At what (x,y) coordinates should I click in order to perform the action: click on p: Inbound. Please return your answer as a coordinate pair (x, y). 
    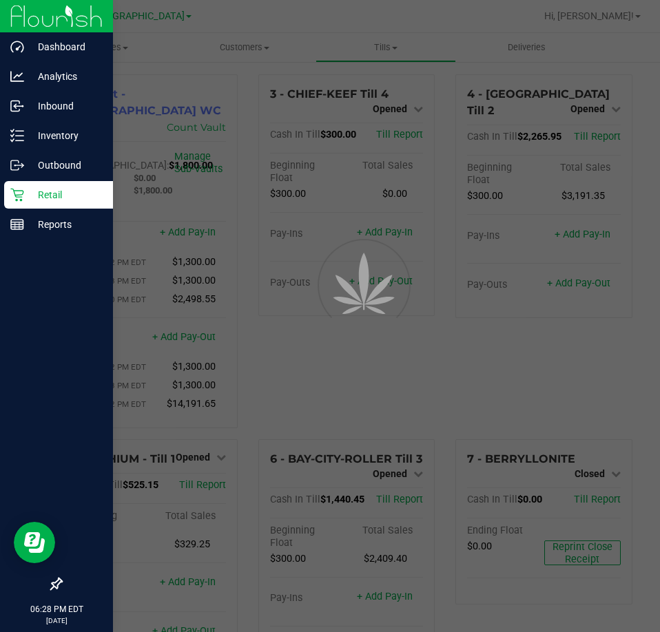
    Looking at the image, I should click on (65, 106).